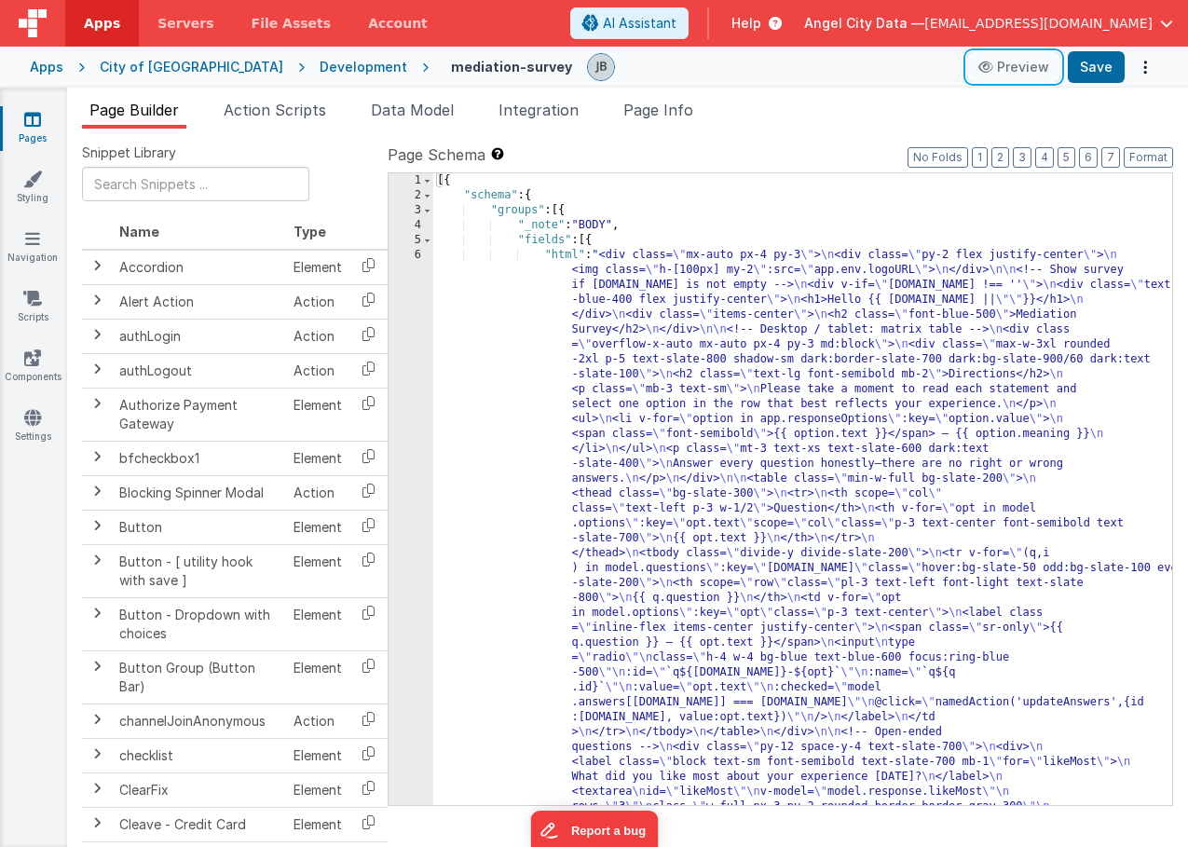  Describe the element at coordinates (196, 184) in the screenshot. I see `input: Search Snippets ...` at that location.